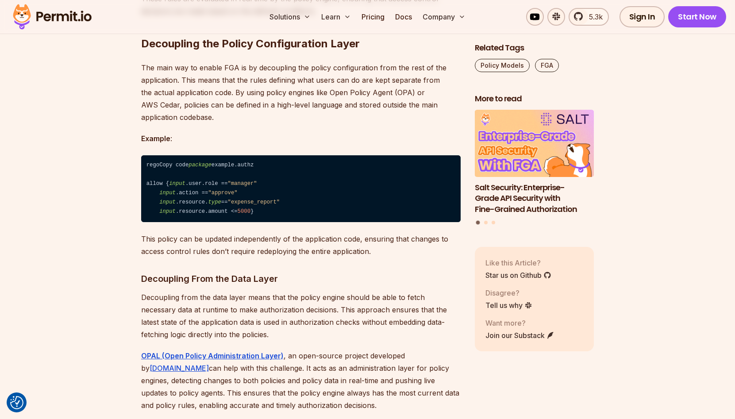  Describe the element at coordinates (509, 293) in the screenshot. I see `p: Disagree?` at that location.